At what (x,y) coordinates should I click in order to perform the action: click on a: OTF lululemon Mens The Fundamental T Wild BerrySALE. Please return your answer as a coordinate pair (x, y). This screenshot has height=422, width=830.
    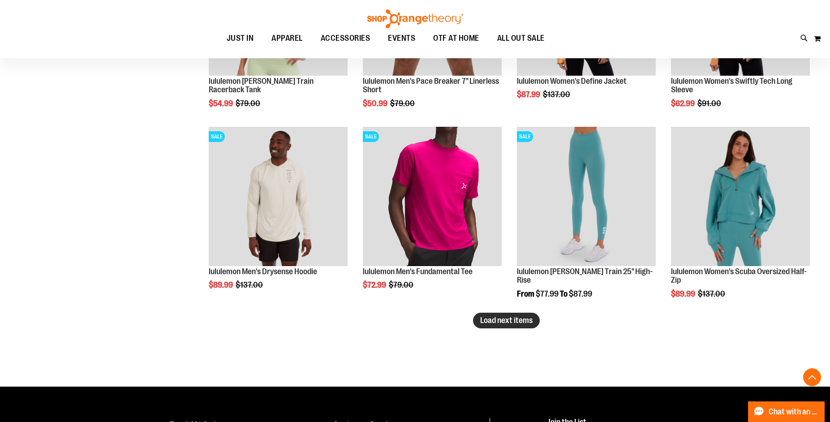
    Looking at the image, I should click on (432, 197).